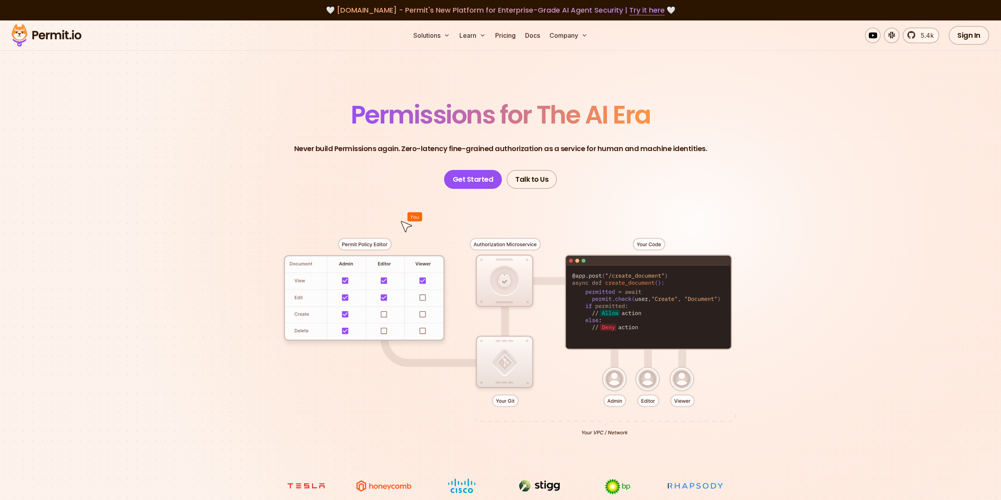 This screenshot has width=1001, height=500. What do you see at coordinates (432, 35) in the screenshot?
I see `button: Solutions` at bounding box center [432, 35].